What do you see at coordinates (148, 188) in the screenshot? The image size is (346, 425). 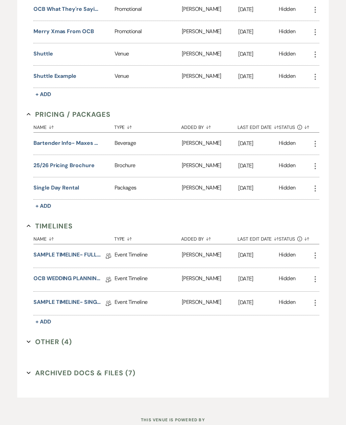 I see `div: Packages` at bounding box center [148, 188].